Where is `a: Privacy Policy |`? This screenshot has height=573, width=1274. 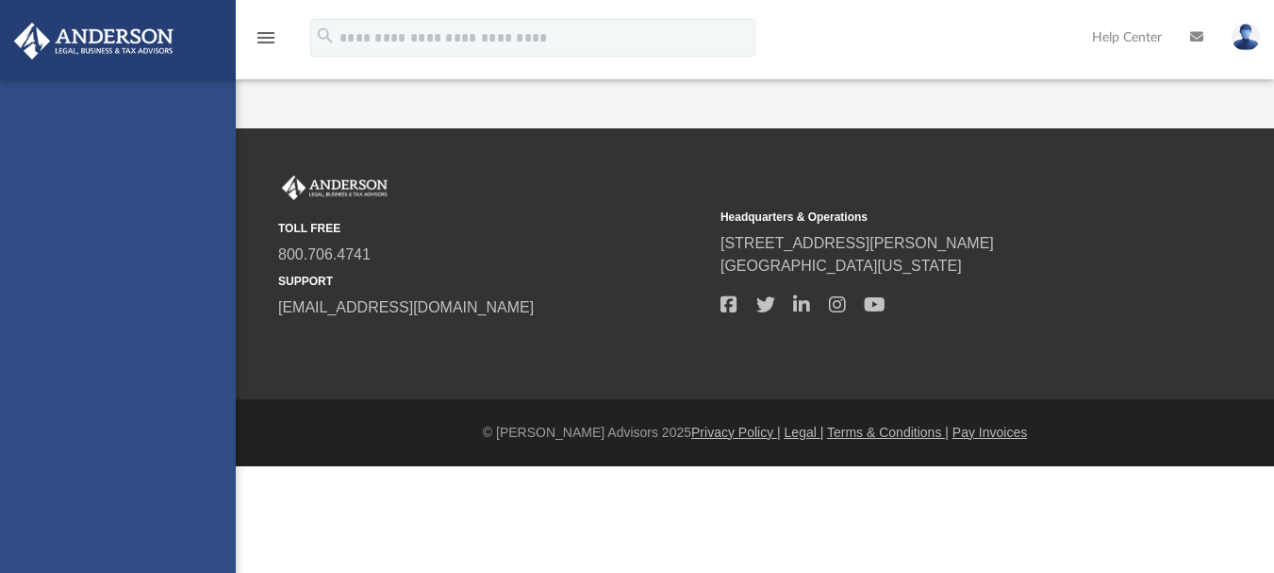 a: Privacy Policy | is located at coordinates (736, 432).